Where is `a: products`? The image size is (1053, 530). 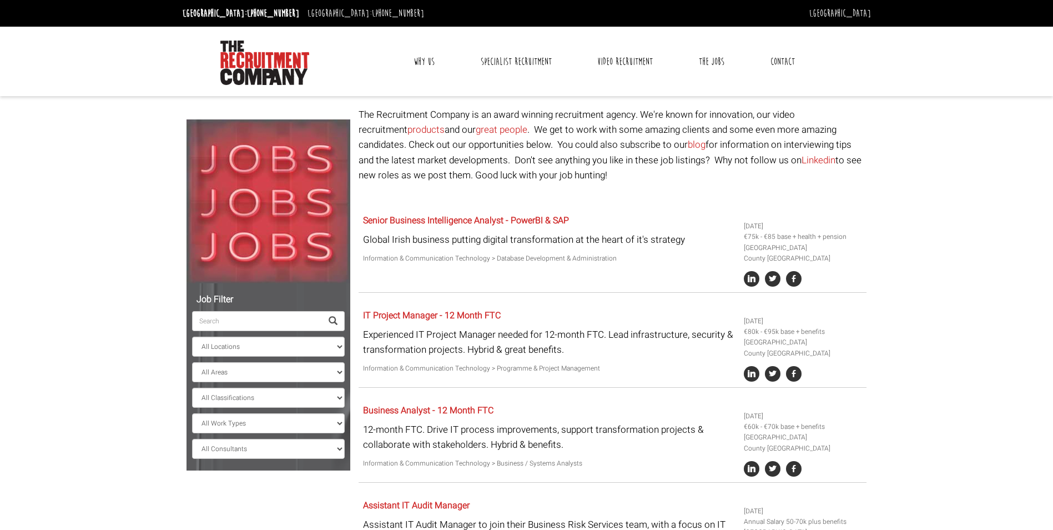
a: products is located at coordinates (426, 129).